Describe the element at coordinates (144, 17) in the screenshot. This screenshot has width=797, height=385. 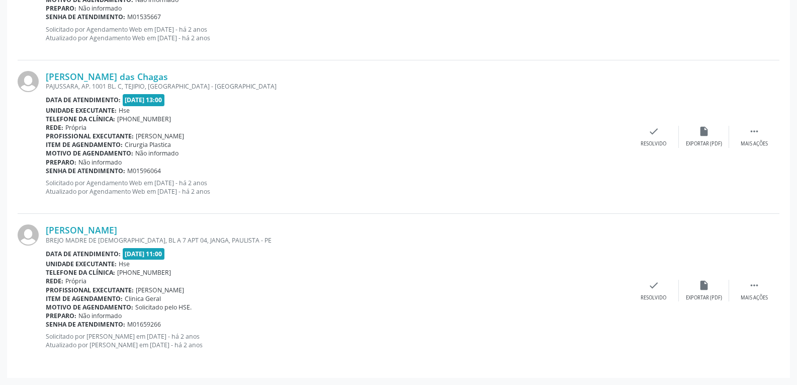
I see `span: M01535667` at that location.